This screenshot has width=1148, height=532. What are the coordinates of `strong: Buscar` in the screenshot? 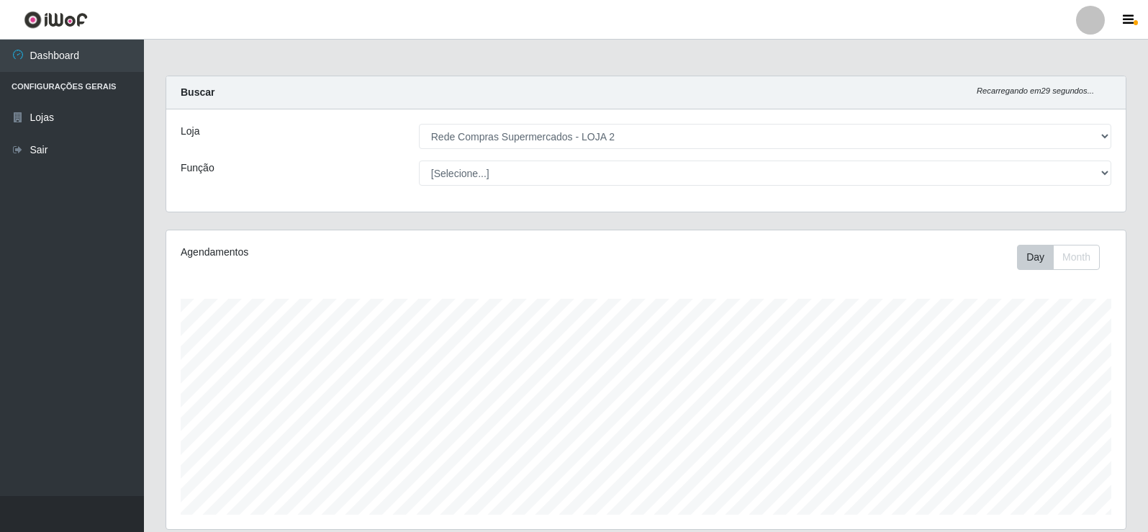 It's located at (197, 92).